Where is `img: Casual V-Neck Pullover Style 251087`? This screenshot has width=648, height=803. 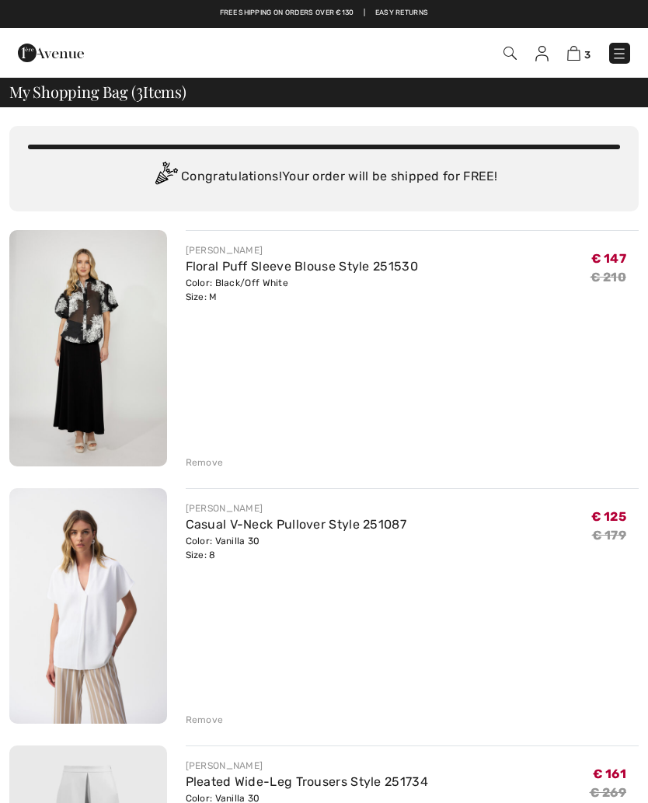 img: Casual V-Neck Pullover Style 251087 is located at coordinates (88, 606).